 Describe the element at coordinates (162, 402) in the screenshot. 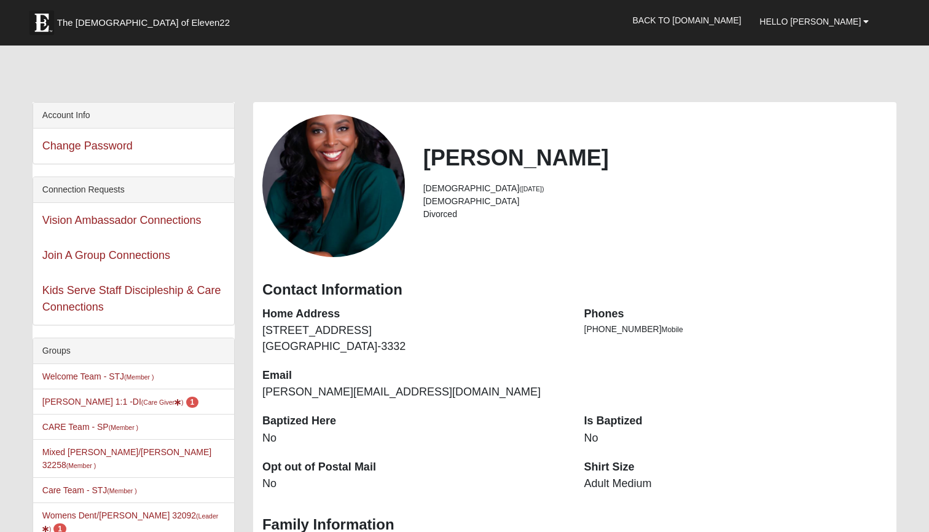

I see `small: (Care Giver )` at that location.